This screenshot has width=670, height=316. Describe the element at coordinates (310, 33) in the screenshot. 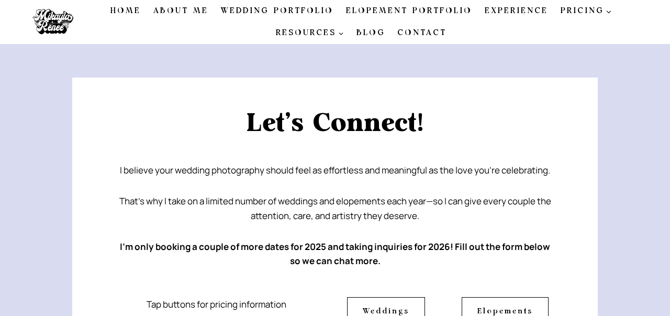

I see `a: RESOURCES` at that location.